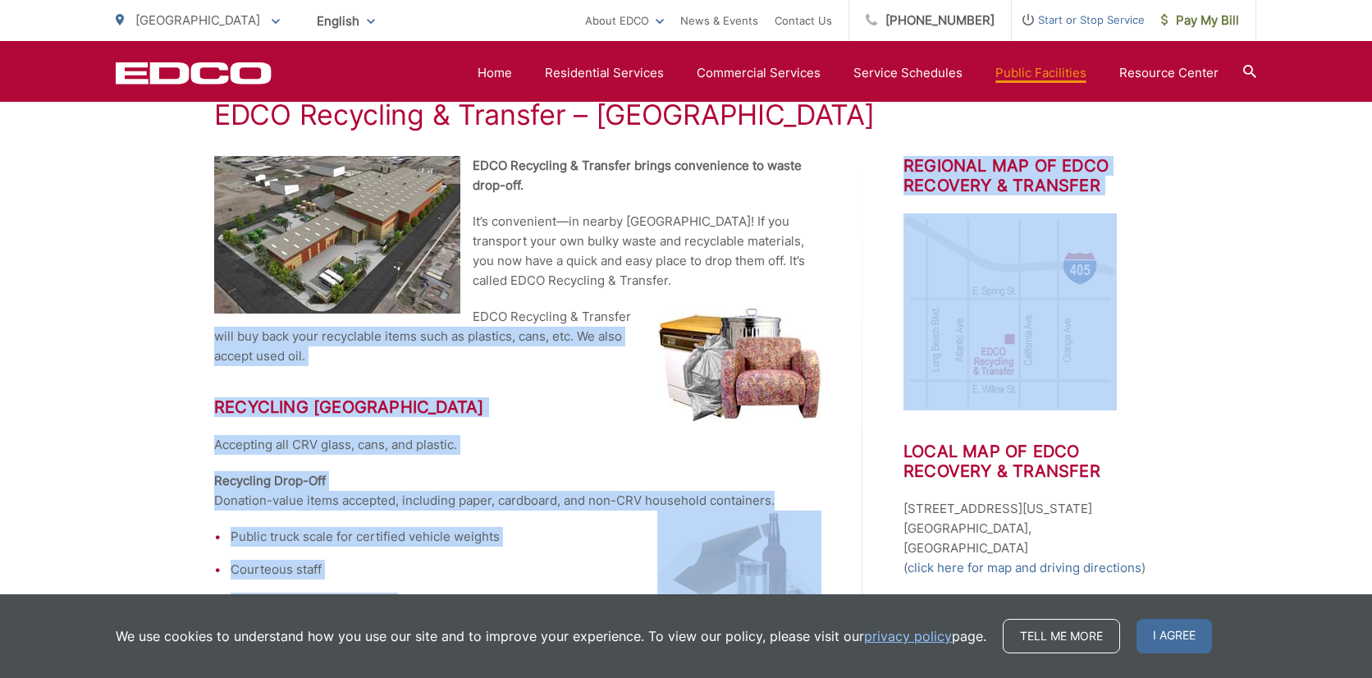 The height and width of the screenshot is (678, 1372). I want to click on a: Home, so click(495, 73).